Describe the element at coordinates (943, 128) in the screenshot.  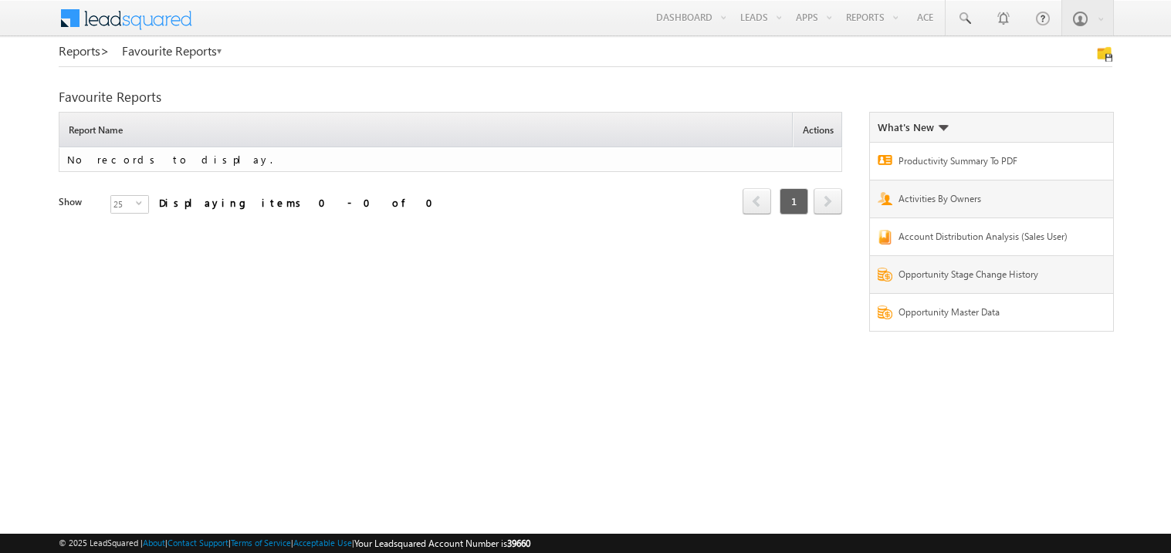
I see `img: What's new` at that location.